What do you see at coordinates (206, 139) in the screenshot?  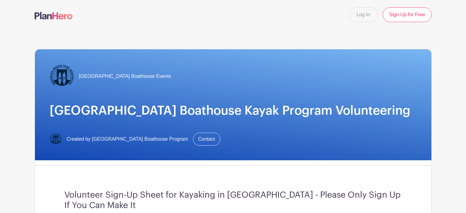 I see `a: Contact` at bounding box center [206, 139].